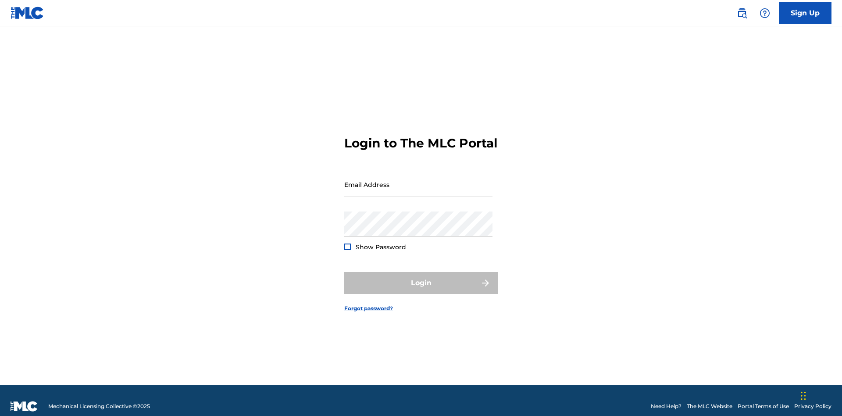  What do you see at coordinates (805, 13) in the screenshot?
I see `a: Sign Up` at bounding box center [805, 13].